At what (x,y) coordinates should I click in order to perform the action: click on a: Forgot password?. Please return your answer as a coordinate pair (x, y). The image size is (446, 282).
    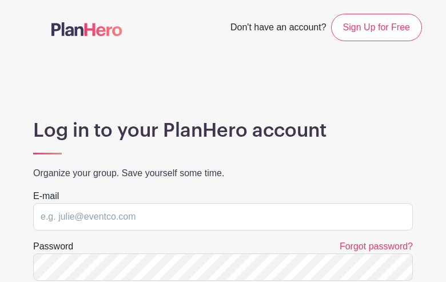
    Looking at the image, I should click on (376, 246).